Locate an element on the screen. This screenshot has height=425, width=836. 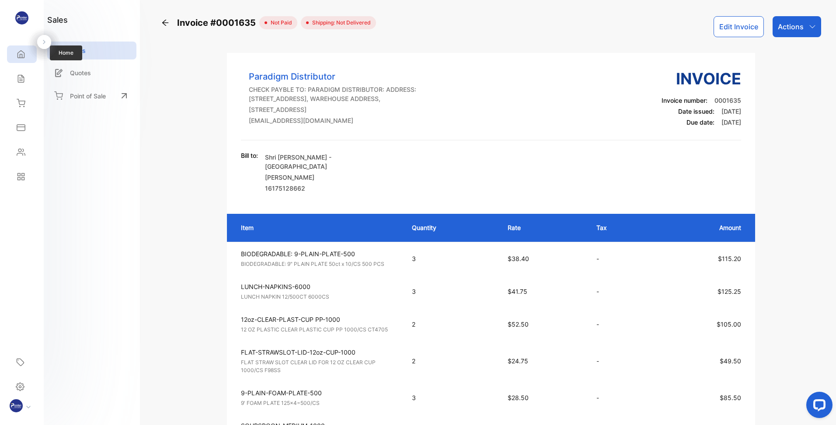
p: 12oz-CLEAR-PLAST-CUP PP-1000 is located at coordinates (318, 319).